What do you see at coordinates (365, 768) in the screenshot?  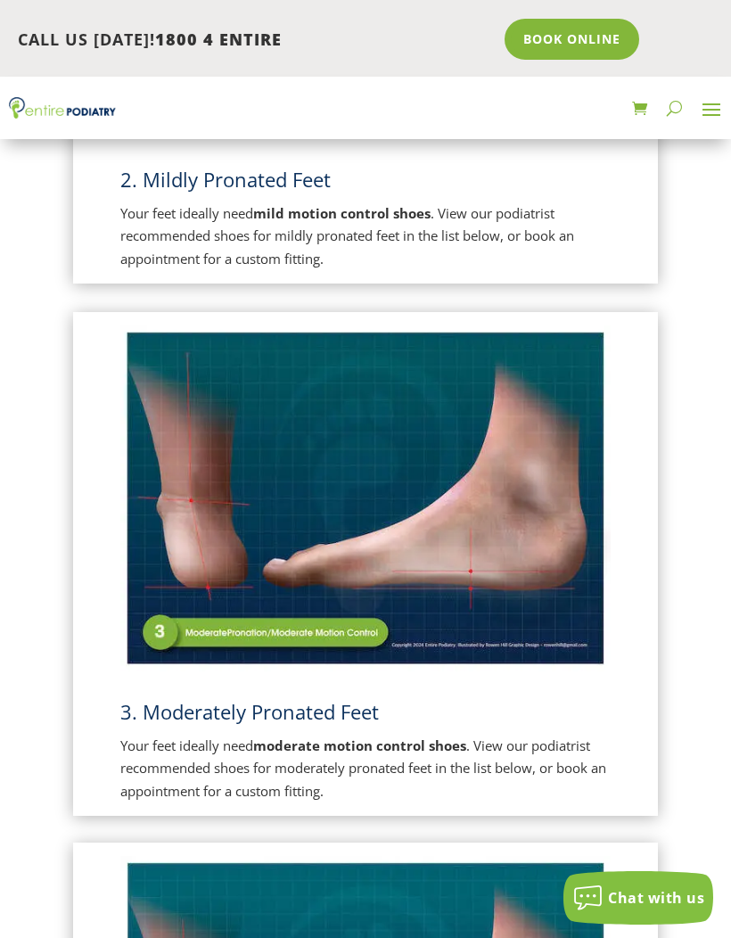 I see `p: Your feet ideally need . View our podiatrist recommended shoes for moderately pronated feet in th...` at bounding box center [365, 768].